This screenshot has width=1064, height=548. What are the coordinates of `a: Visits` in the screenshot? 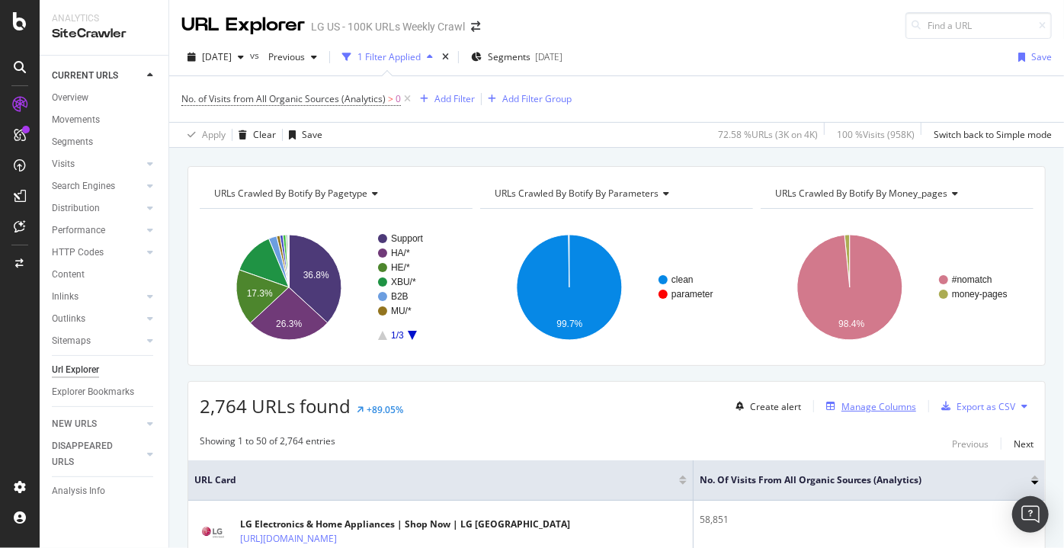 It's located at (97, 164).